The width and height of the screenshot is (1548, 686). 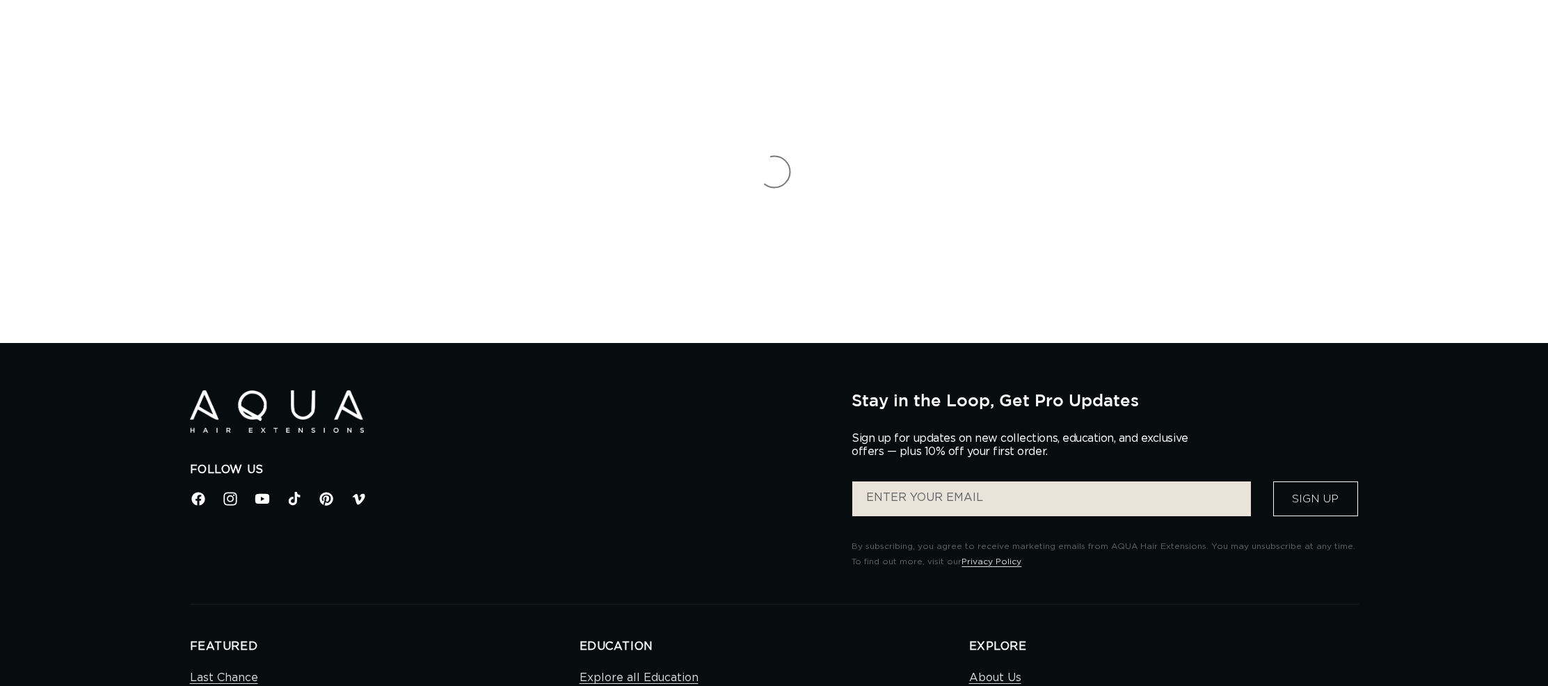 What do you see at coordinates (1164, 646) in the screenshot?
I see `h2: EXPLORE` at bounding box center [1164, 646].